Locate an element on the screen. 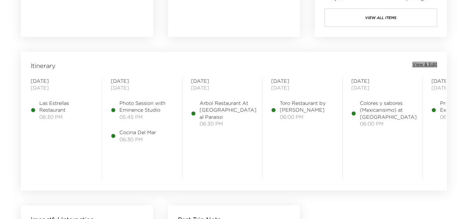 Image resolution: width=468 pixels, height=219 pixels. span: 05:45 PM is located at coordinates (146, 117).